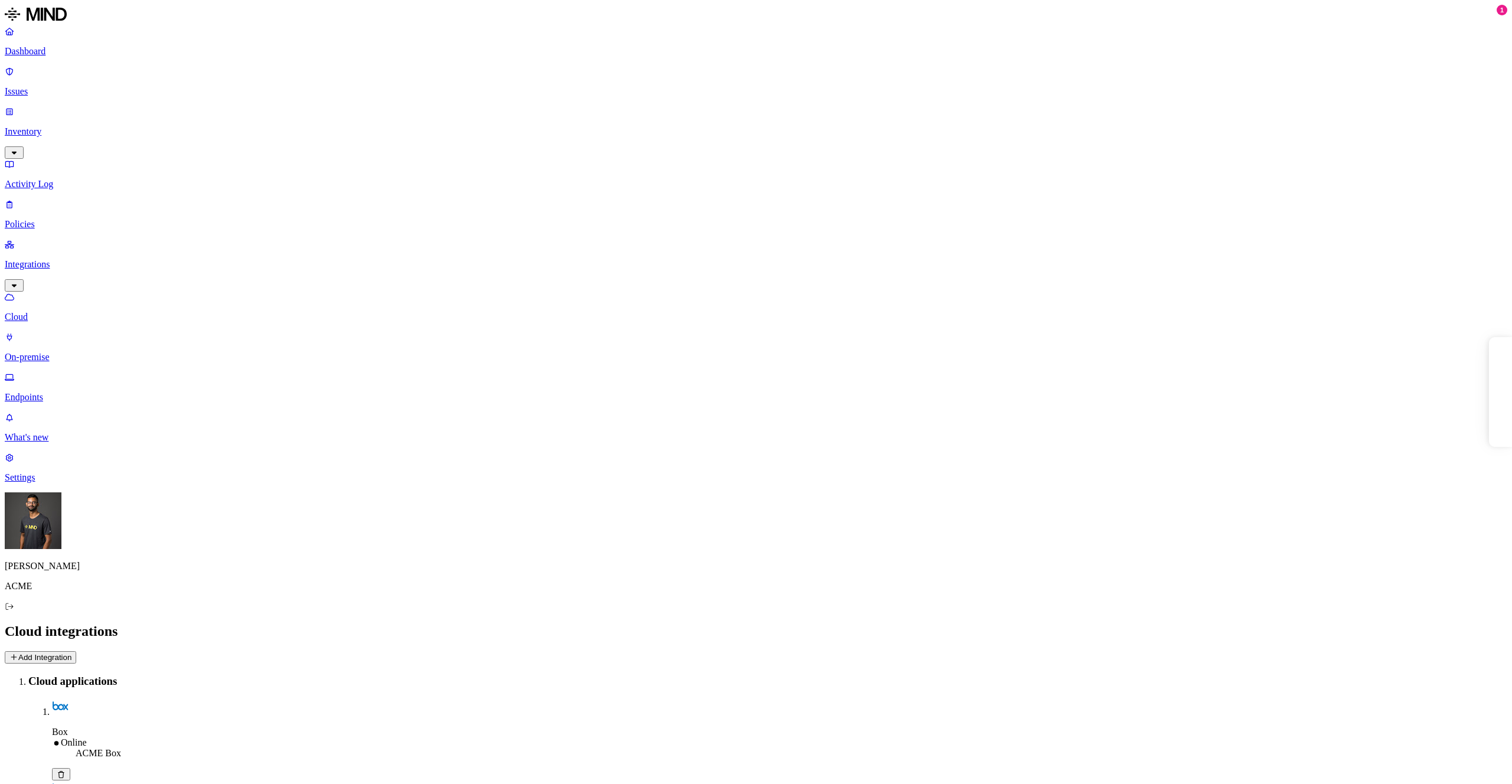 This screenshot has height=784, width=1512. Describe the element at coordinates (756, 307) in the screenshot. I see `a: Cloud` at that location.